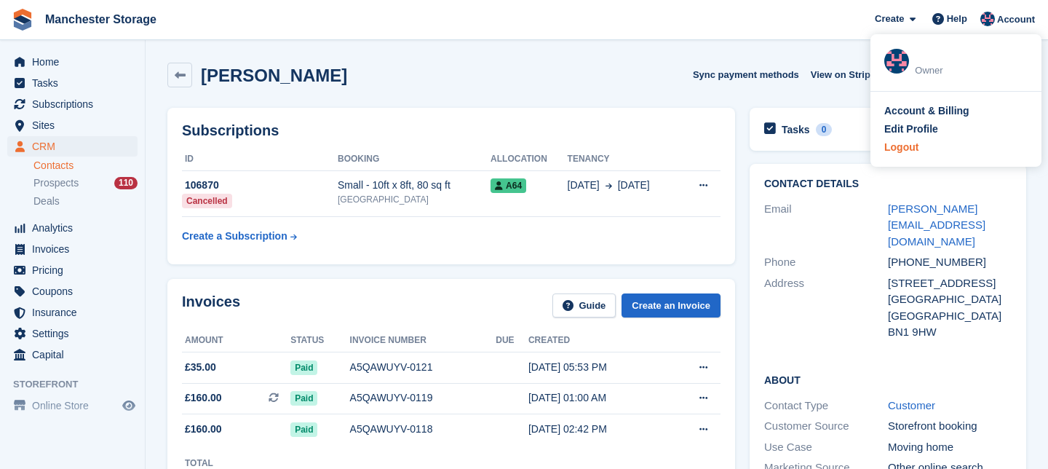 The image size is (1048, 469). Describe the element at coordinates (414, 159) in the screenshot. I see `th: Booking` at that location.